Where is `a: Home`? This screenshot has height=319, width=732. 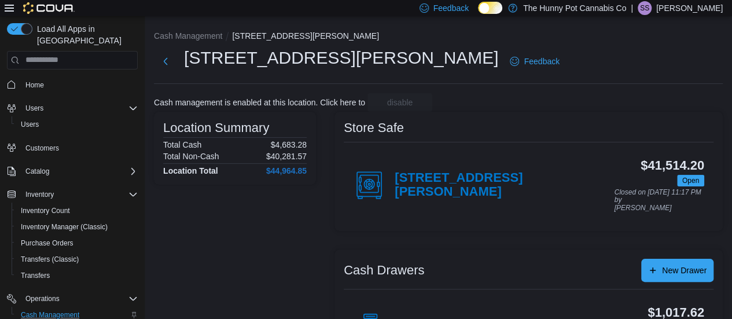 a: Home is located at coordinates (35, 85).